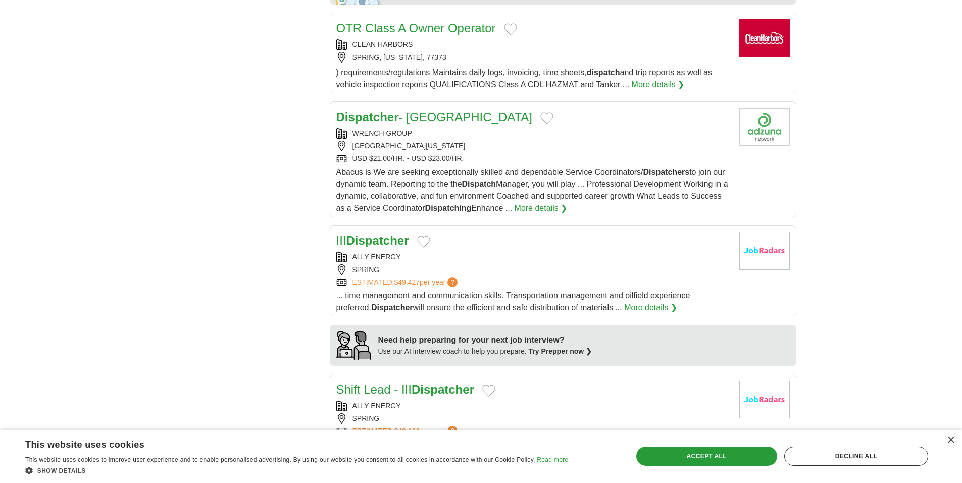 This screenshot has height=483, width=962. Describe the element at coordinates (707, 457) in the screenshot. I see `div: Accept all` at that location.